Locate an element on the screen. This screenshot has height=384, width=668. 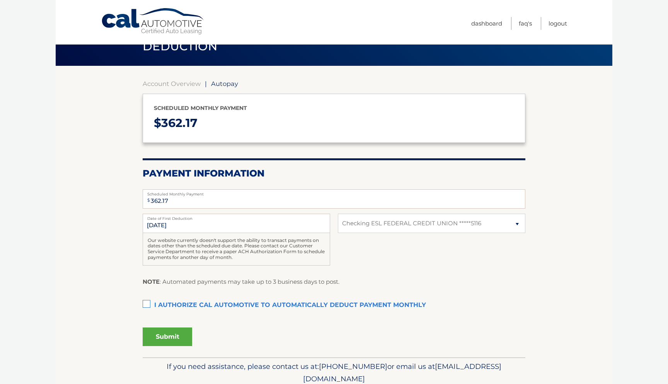
a: Account Overview is located at coordinates (172, 84).